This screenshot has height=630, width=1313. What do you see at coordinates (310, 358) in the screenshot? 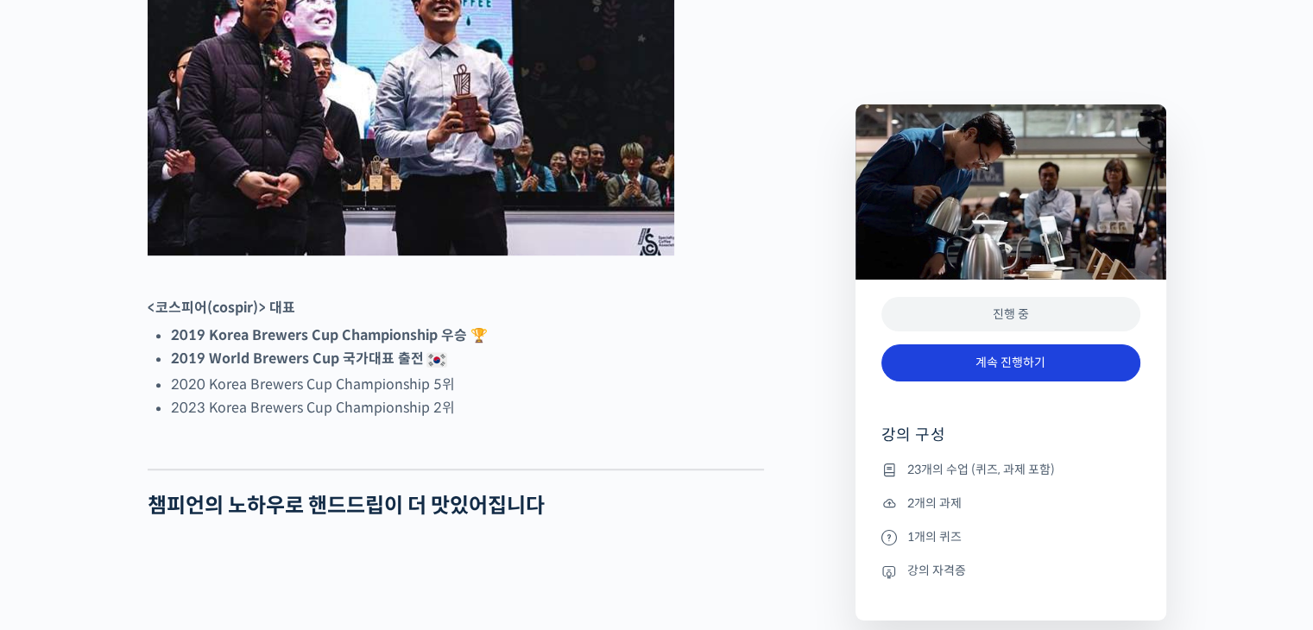
I see `strong: 2019 World Brewers Cup 국가대표 출전` at bounding box center [310, 358].